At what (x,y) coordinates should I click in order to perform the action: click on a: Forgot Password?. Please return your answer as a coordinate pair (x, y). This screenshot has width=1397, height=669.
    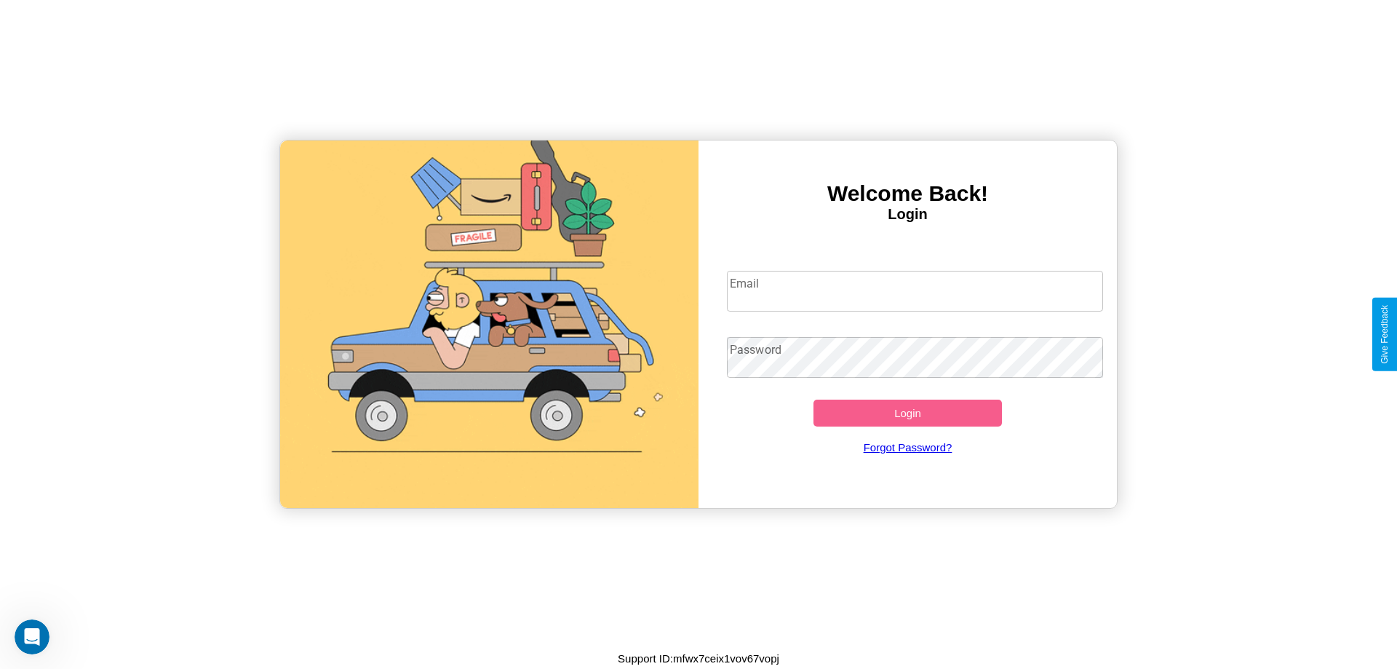
    Looking at the image, I should click on (908, 447).